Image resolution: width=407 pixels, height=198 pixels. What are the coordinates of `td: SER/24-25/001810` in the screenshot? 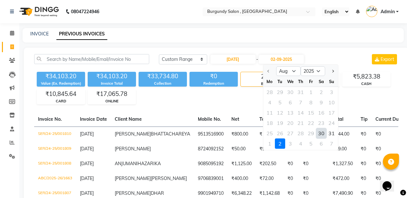 It's located at (55, 134).